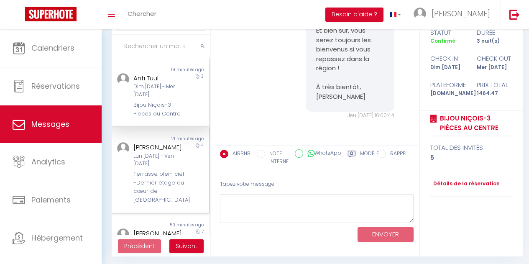 This screenshot has height=264, width=529. What do you see at coordinates (277, 158) in the screenshot?
I see `label: NOTE INTERNE` at bounding box center [277, 158].